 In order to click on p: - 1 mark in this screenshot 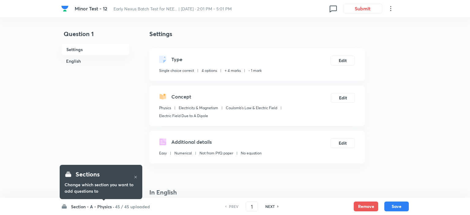, I will do `click(255, 71)`.